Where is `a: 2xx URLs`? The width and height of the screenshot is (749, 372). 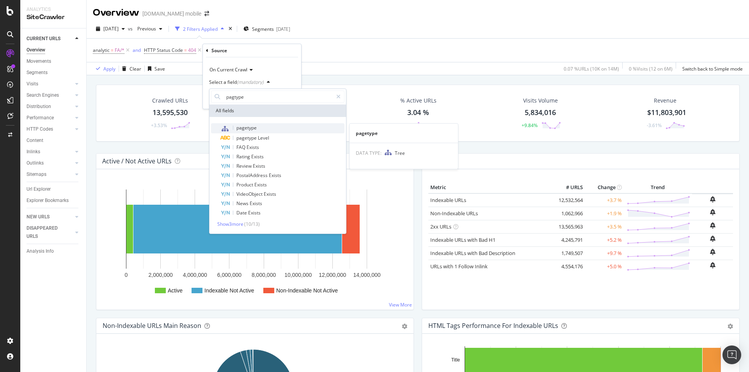 a: 2xx URLs is located at coordinates (441, 227).